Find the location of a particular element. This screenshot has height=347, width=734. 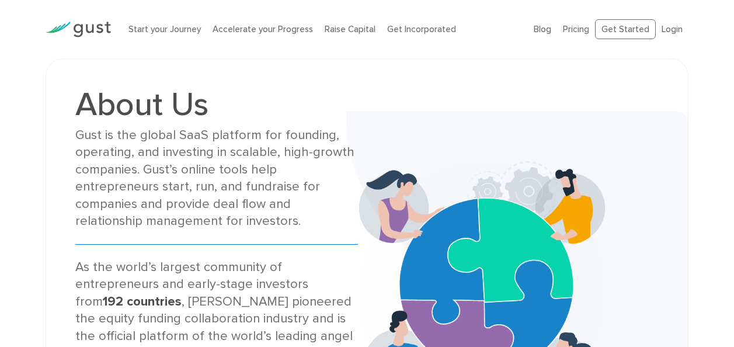

a: Accelerate your Progress is located at coordinates (263, 29).